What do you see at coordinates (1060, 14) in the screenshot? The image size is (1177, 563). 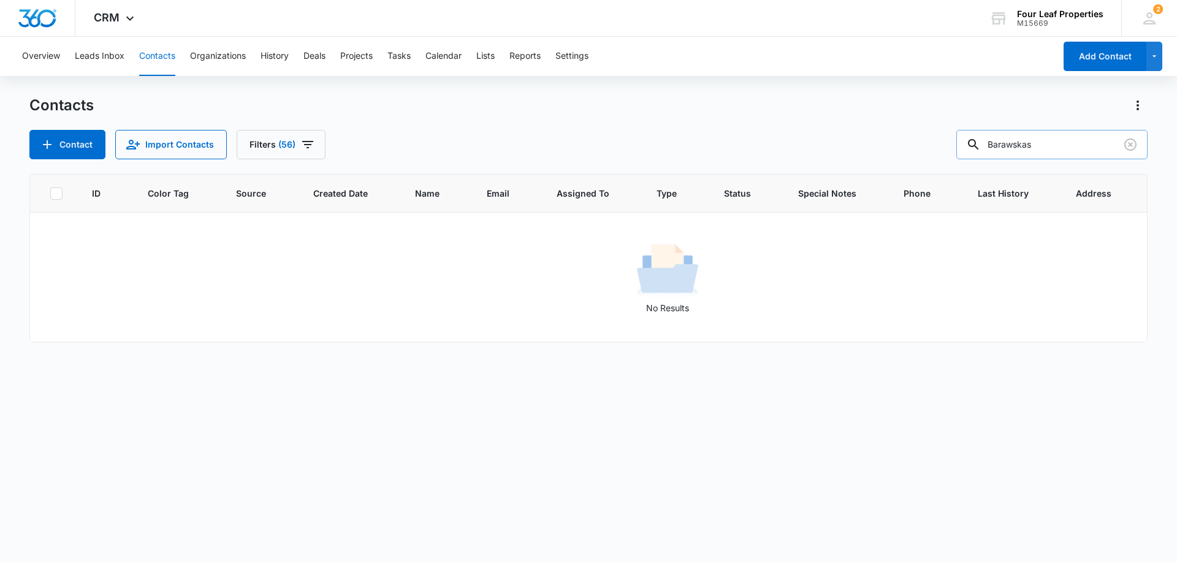 I see `div: account name` at bounding box center [1060, 14].